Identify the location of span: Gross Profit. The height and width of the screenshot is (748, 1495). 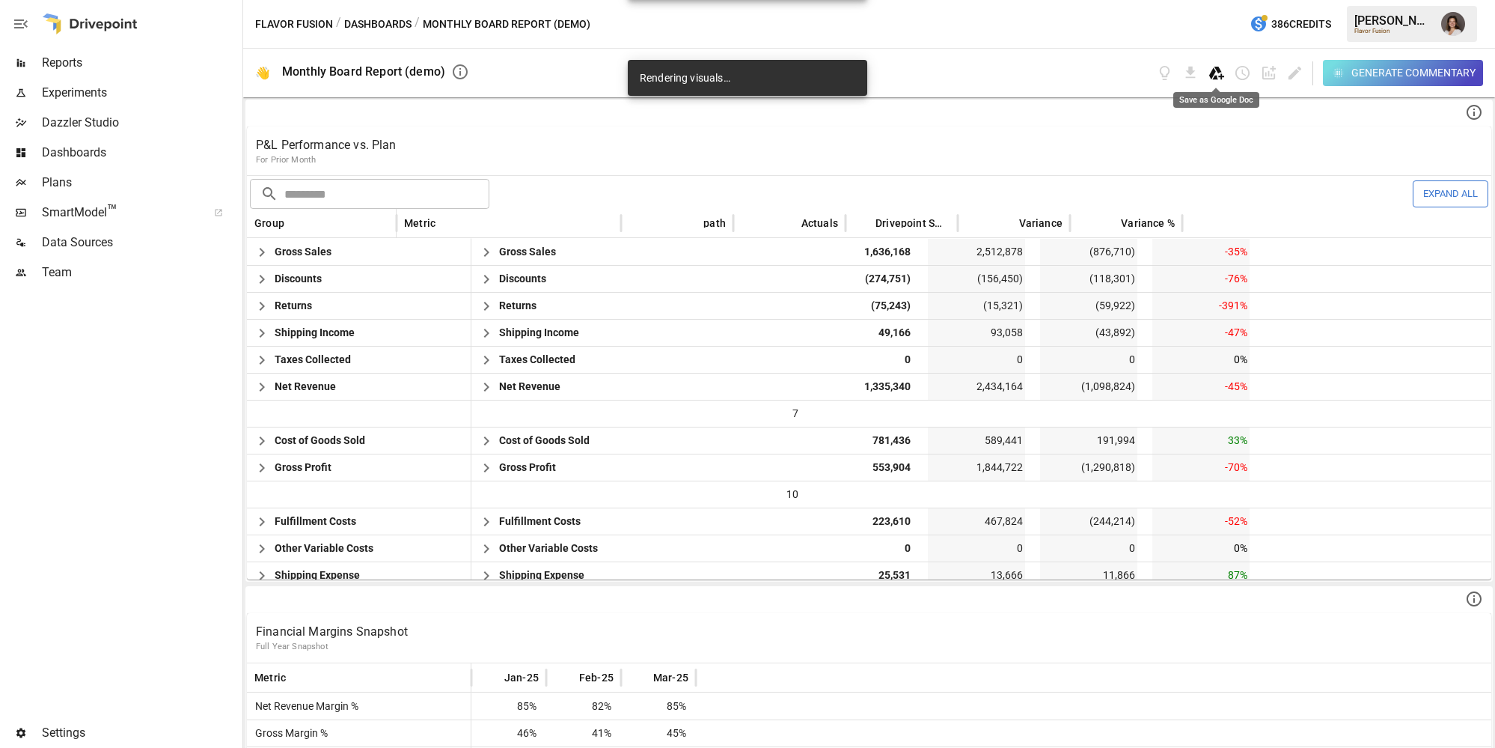
(528, 467).